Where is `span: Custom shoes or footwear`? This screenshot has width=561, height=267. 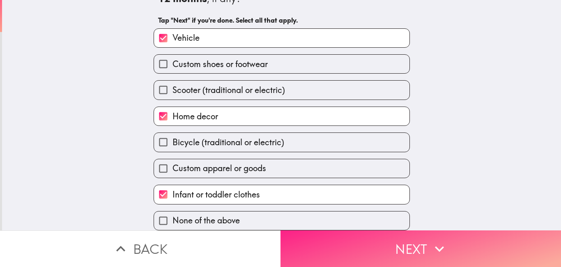
span: Custom shoes or footwear is located at coordinates (220, 64).